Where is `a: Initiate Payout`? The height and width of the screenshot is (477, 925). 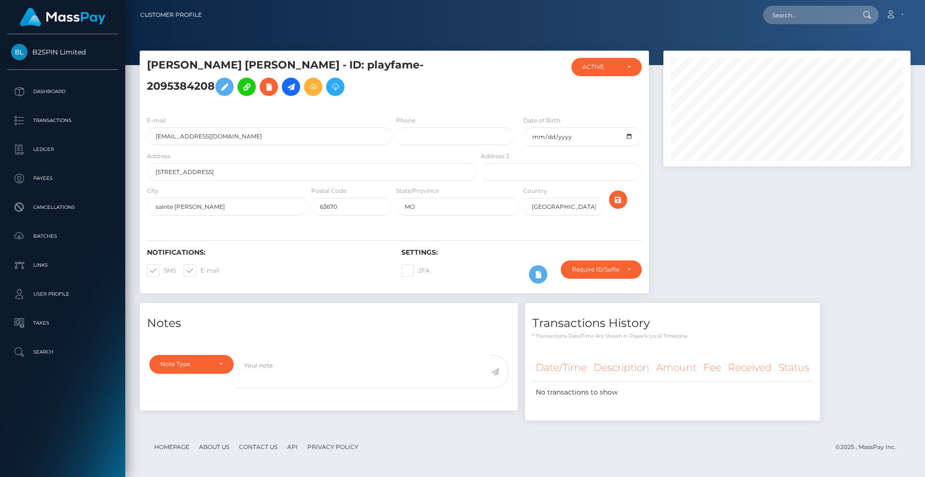 a: Initiate Payout is located at coordinates (291, 87).